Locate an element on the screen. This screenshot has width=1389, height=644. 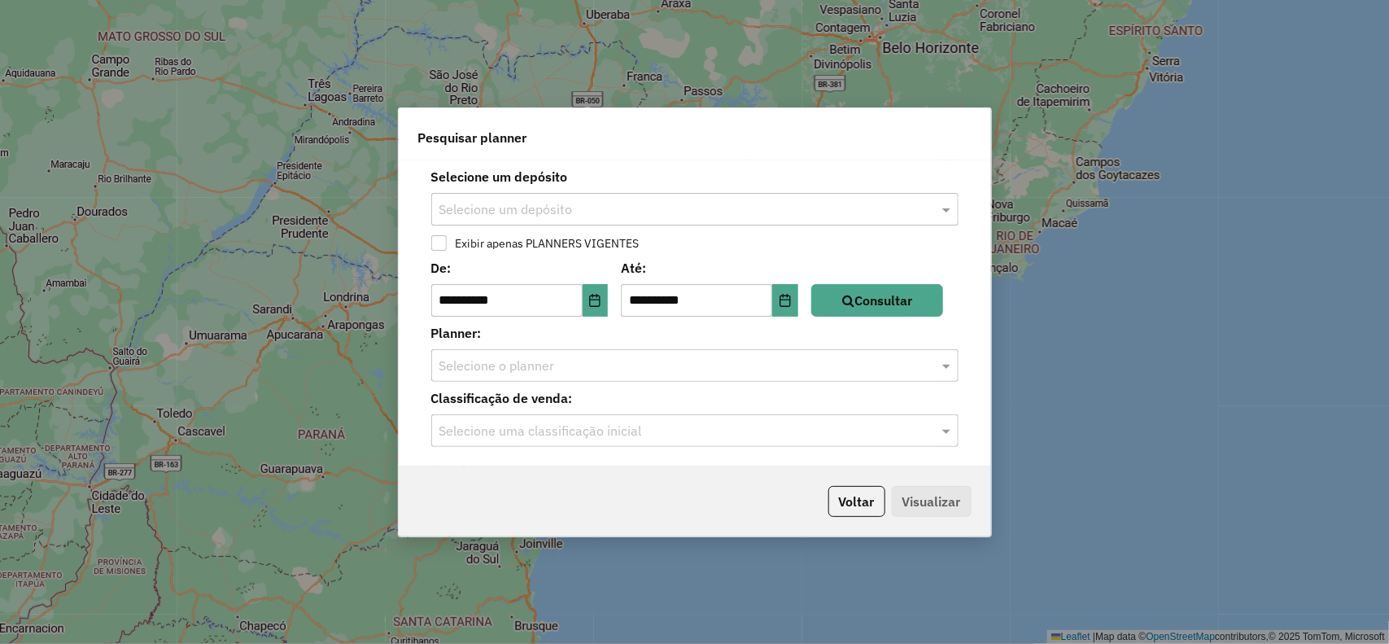
span: Pesquisar planner is located at coordinates (473, 138).